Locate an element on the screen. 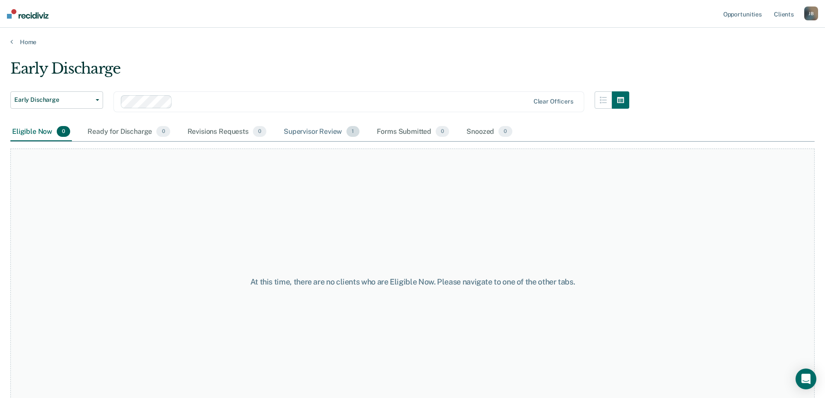 The image size is (825, 398). div: J B is located at coordinates (811, 13).